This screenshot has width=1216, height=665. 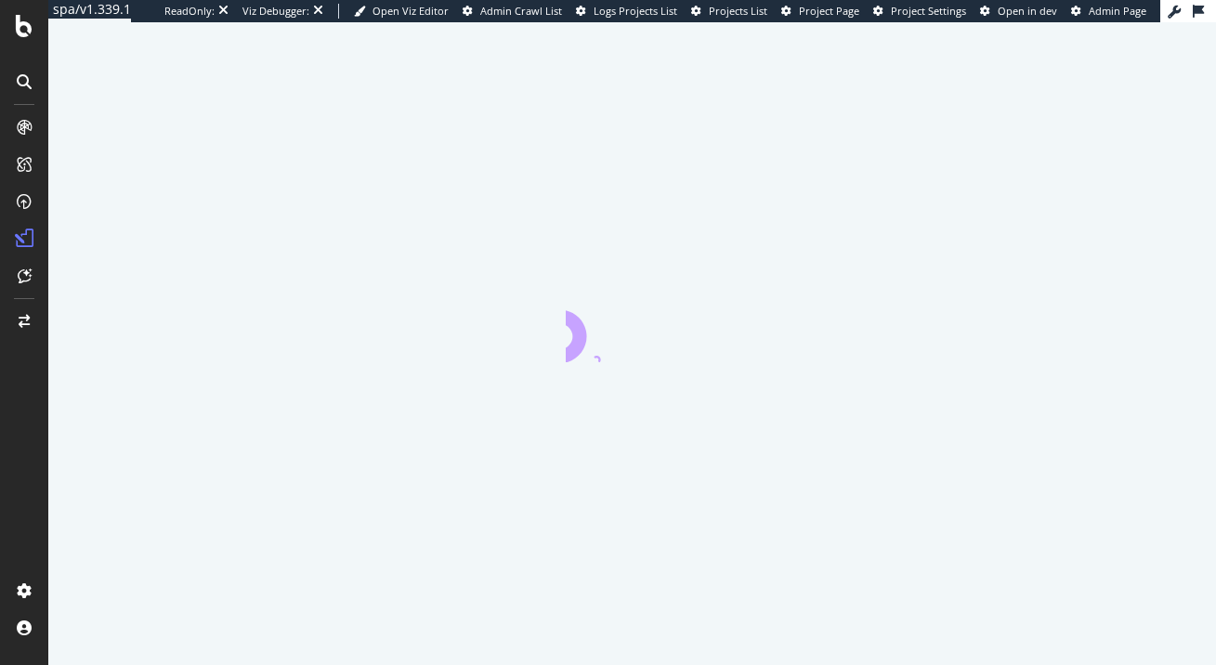 I want to click on a: Open in dev, so click(x=1018, y=11).